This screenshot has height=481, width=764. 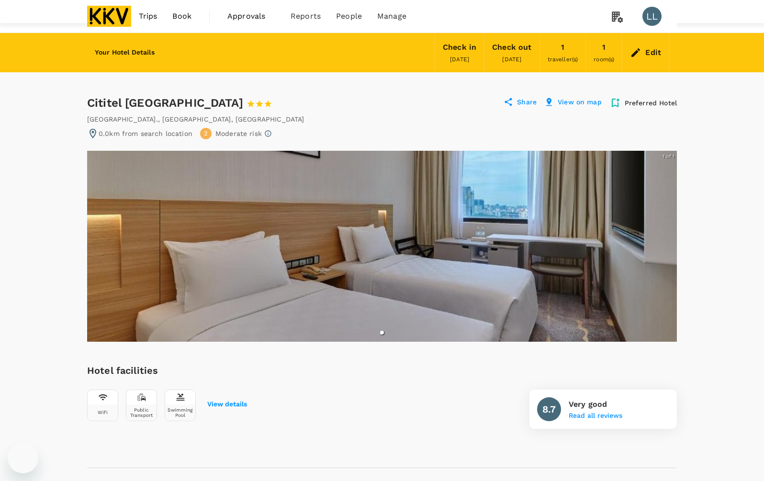 What do you see at coordinates (182, 16) in the screenshot?
I see `span: Book` at bounding box center [182, 16].